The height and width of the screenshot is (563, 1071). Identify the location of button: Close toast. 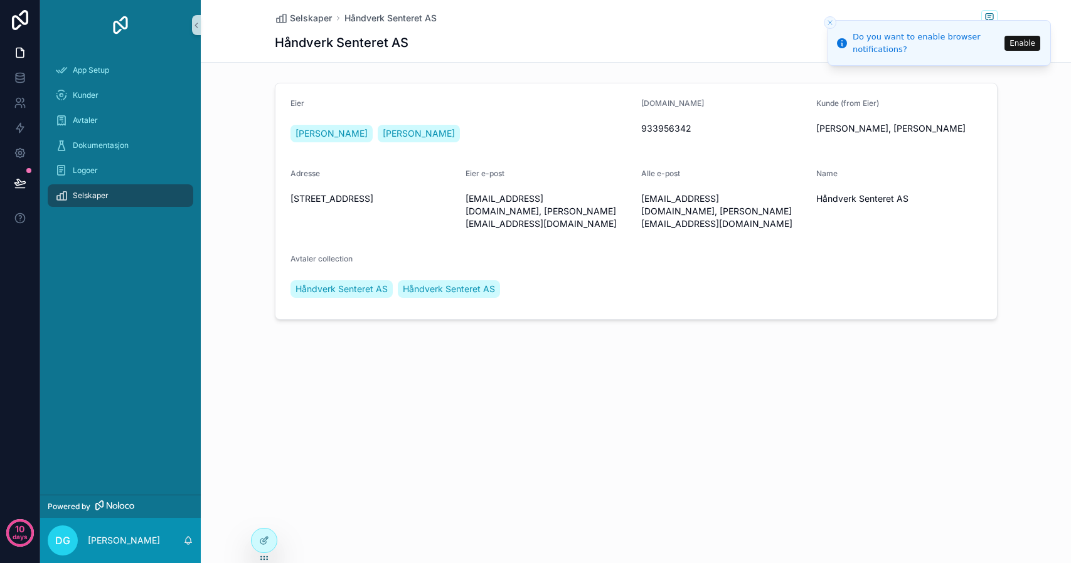
(830, 23).